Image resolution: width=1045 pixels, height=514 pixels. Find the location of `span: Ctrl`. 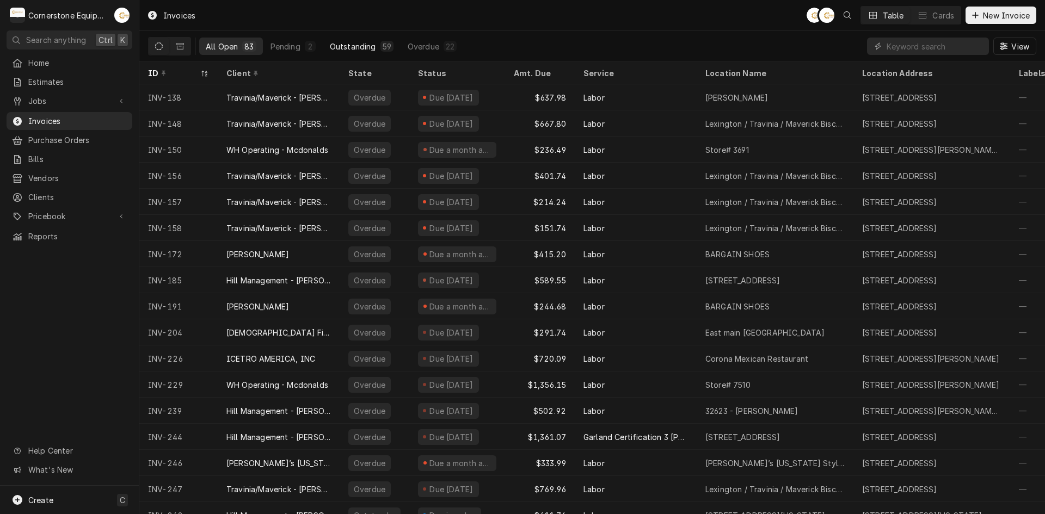

span: Ctrl is located at coordinates (106, 40).